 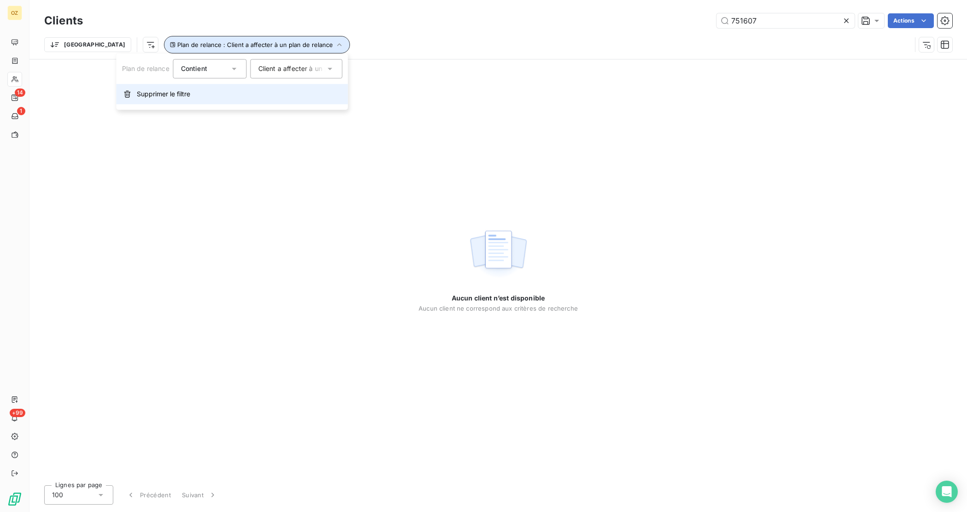 I want to click on img: empty state, so click(x=498, y=254).